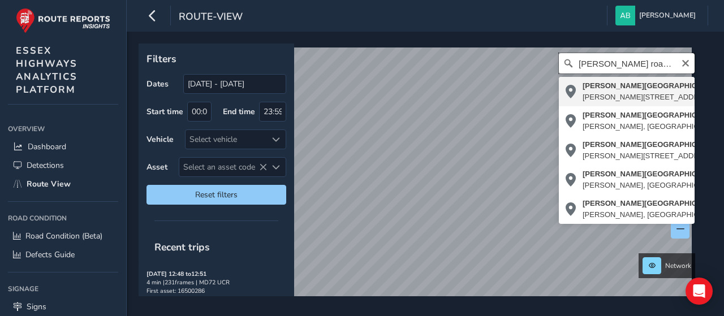  What do you see at coordinates (210, 18) in the screenshot?
I see `span: route-view` at bounding box center [210, 18].